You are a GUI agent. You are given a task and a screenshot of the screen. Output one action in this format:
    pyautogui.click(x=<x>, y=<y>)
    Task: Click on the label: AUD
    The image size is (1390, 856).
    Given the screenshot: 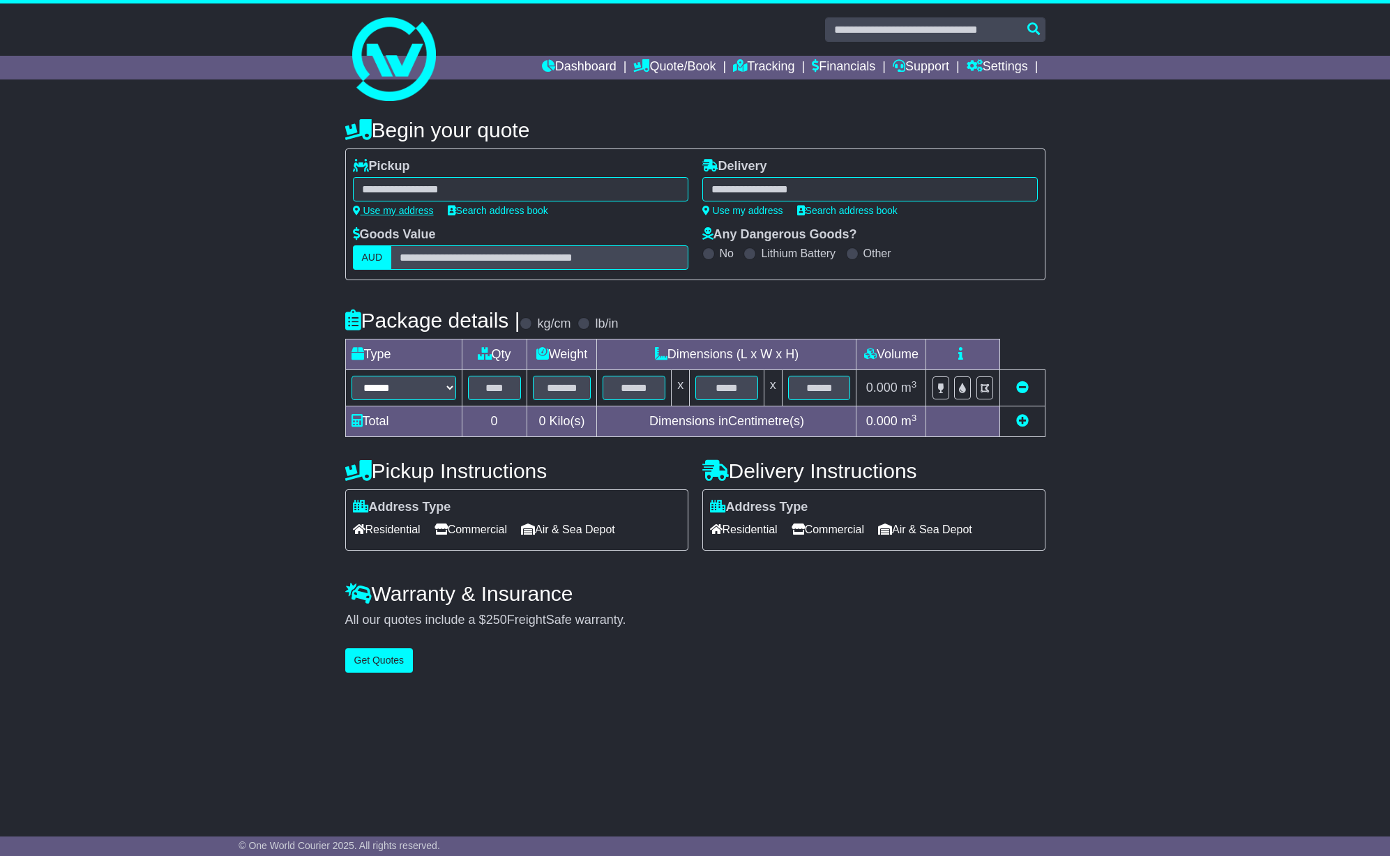 What is the action you would take?
    pyautogui.click(x=372, y=257)
    